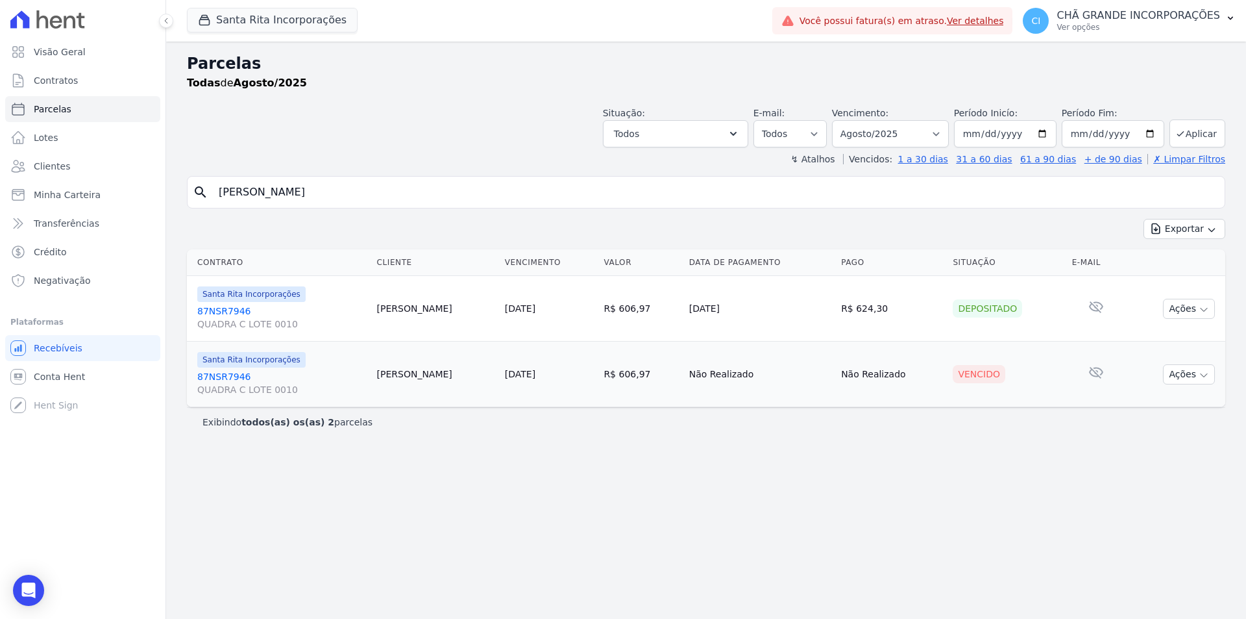  Describe the element at coordinates (1139, 16) in the screenshot. I see `p: CHÃ GRANDE INCORPORAÇÕES` at that location.